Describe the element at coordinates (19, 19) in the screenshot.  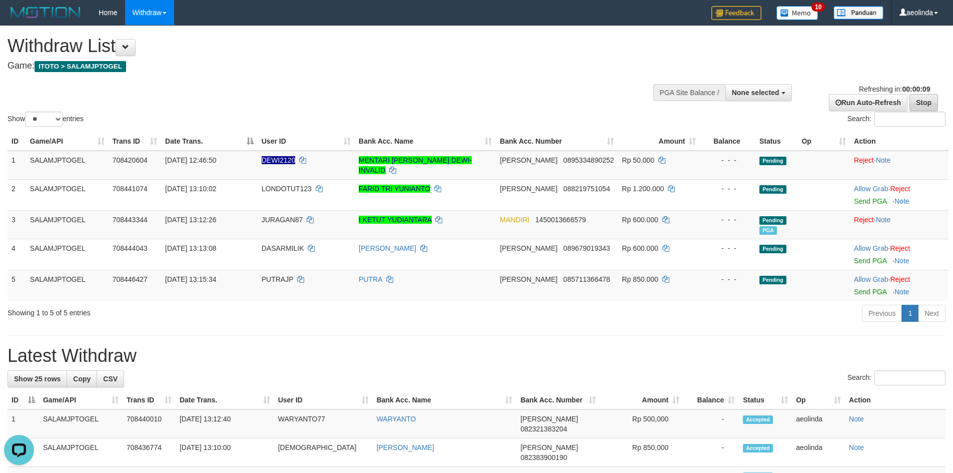
I see `button: Open LiveChat chat widget` at that location.